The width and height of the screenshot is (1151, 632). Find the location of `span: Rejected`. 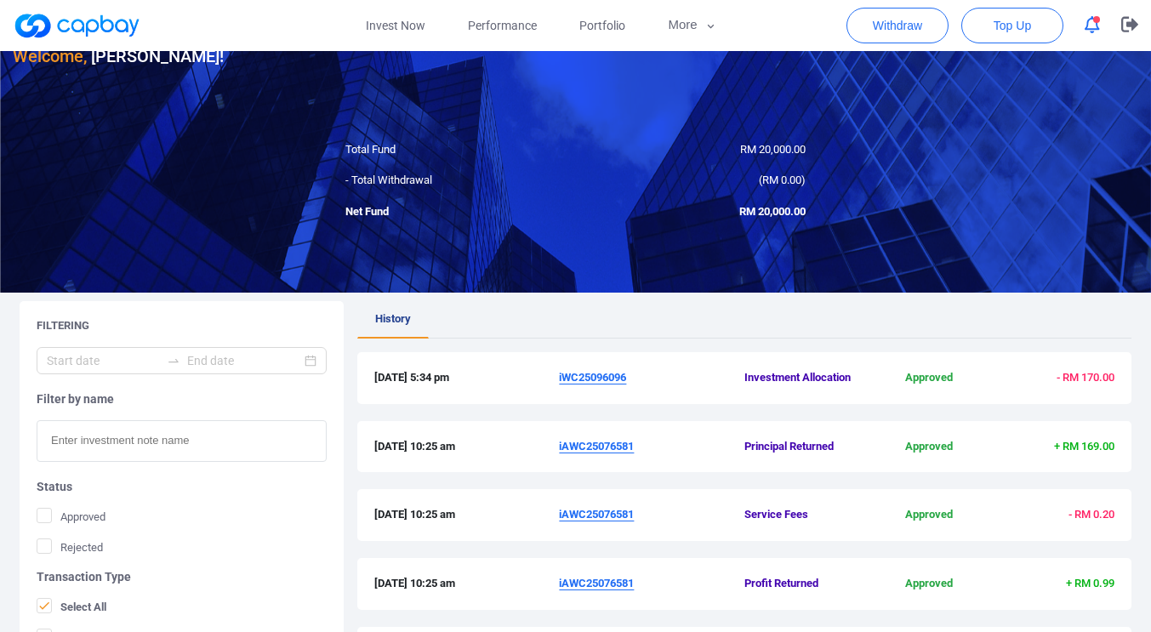

span: Rejected is located at coordinates (70, 547).